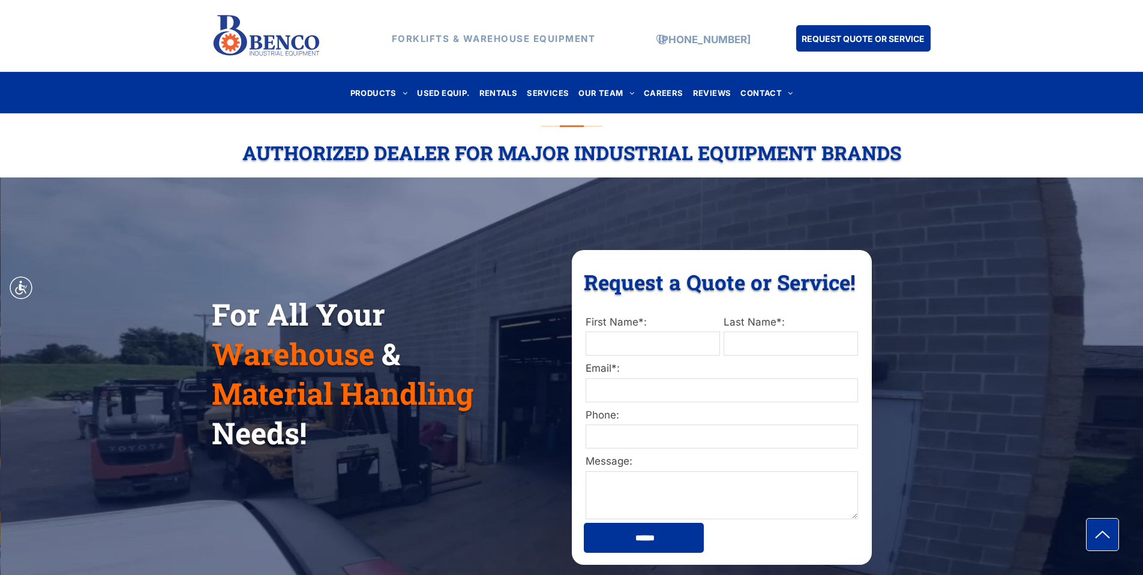 The width and height of the screenshot is (1143, 575). Describe the element at coordinates (863, 38) in the screenshot. I see `span: REQUEST QUOTE OR SERVICE` at that location.